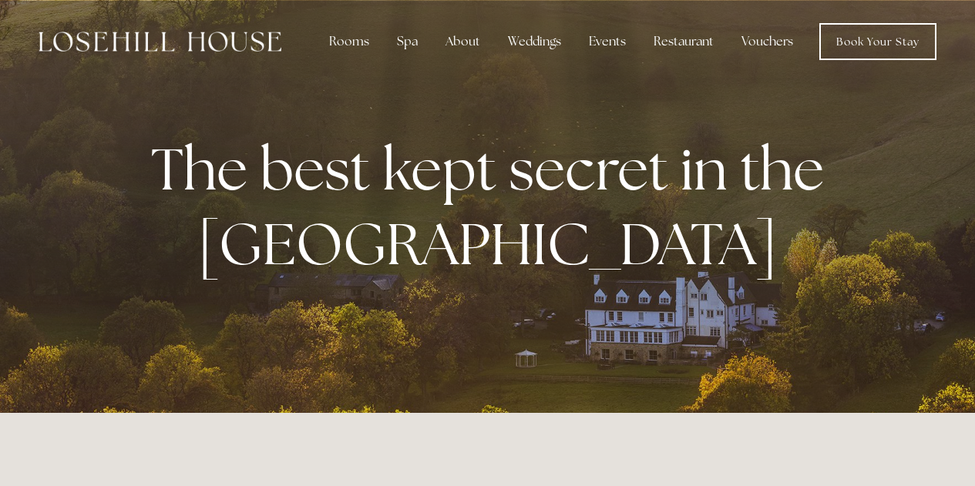 The height and width of the screenshot is (486, 975). Describe the element at coordinates (767, 42) in the screenshot. I see `a: Vouchers` at that location.